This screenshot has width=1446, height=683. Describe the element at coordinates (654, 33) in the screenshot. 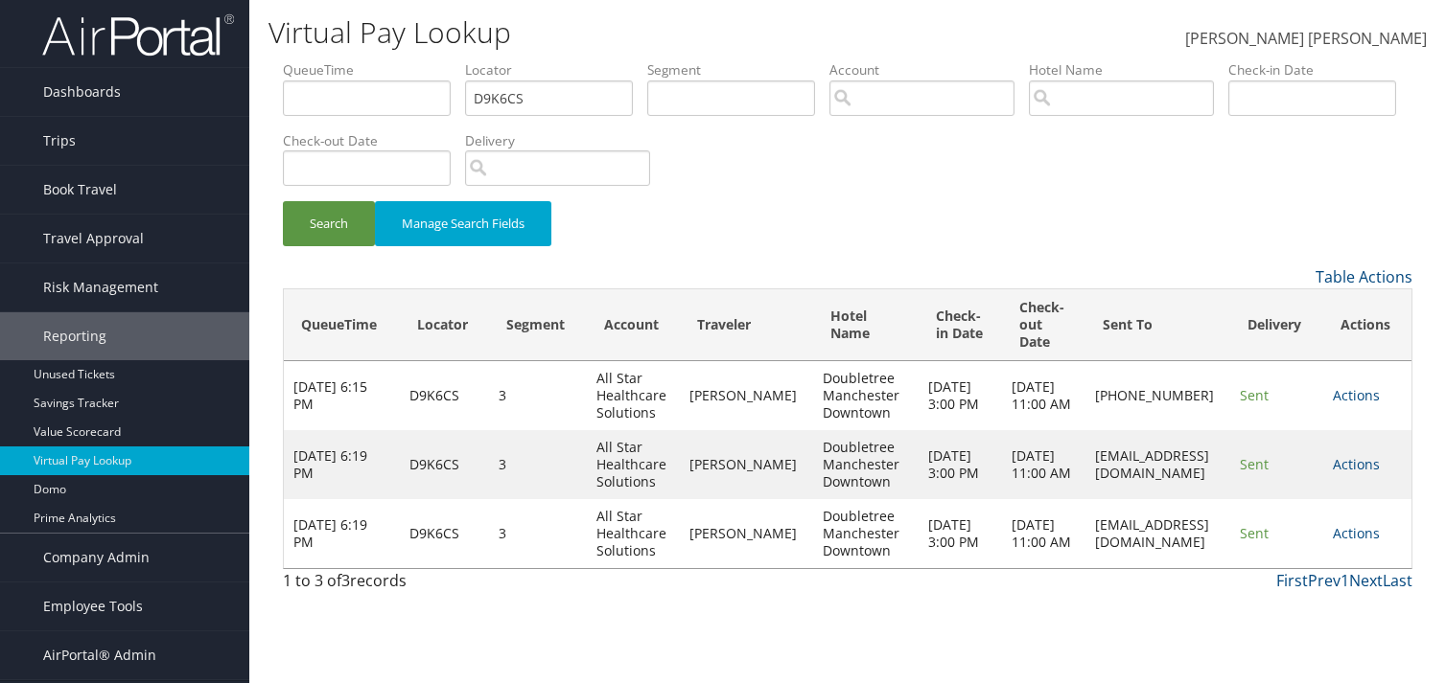

I see `h1: Virtual Pay Lookup` at that location.